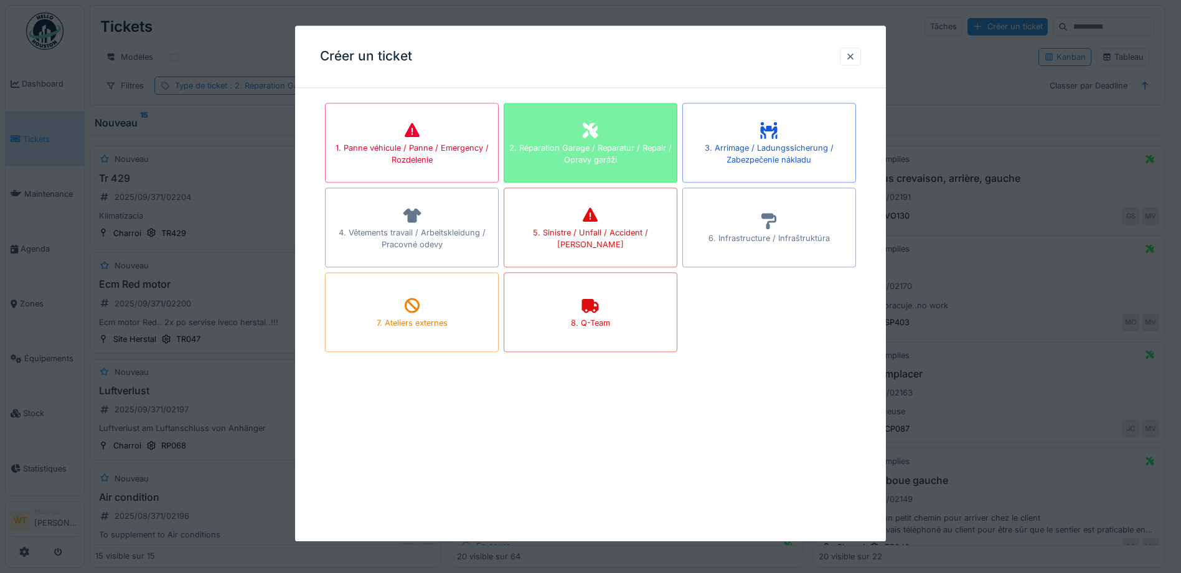 This screenshot has width=1181, height=573. Describe the element at coordinates (412, 238) in the screenshot. I see `div: 4. Vêtements travail / Arbeitskleidung / Pracovné odevy` at that location.